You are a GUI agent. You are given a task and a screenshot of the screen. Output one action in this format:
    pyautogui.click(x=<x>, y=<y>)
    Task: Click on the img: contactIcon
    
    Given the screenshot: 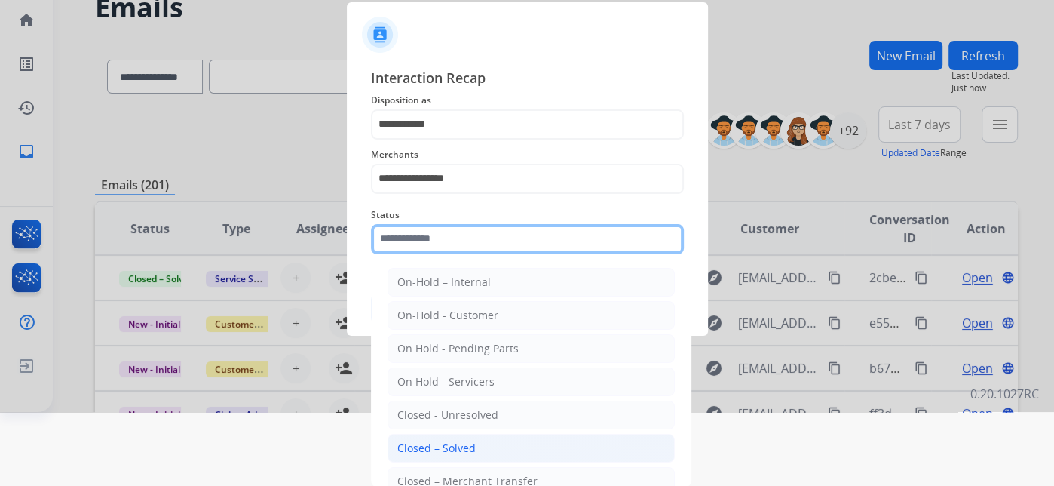 What is the action you would take?
    pyautogui.click(x=380, y=35)
    